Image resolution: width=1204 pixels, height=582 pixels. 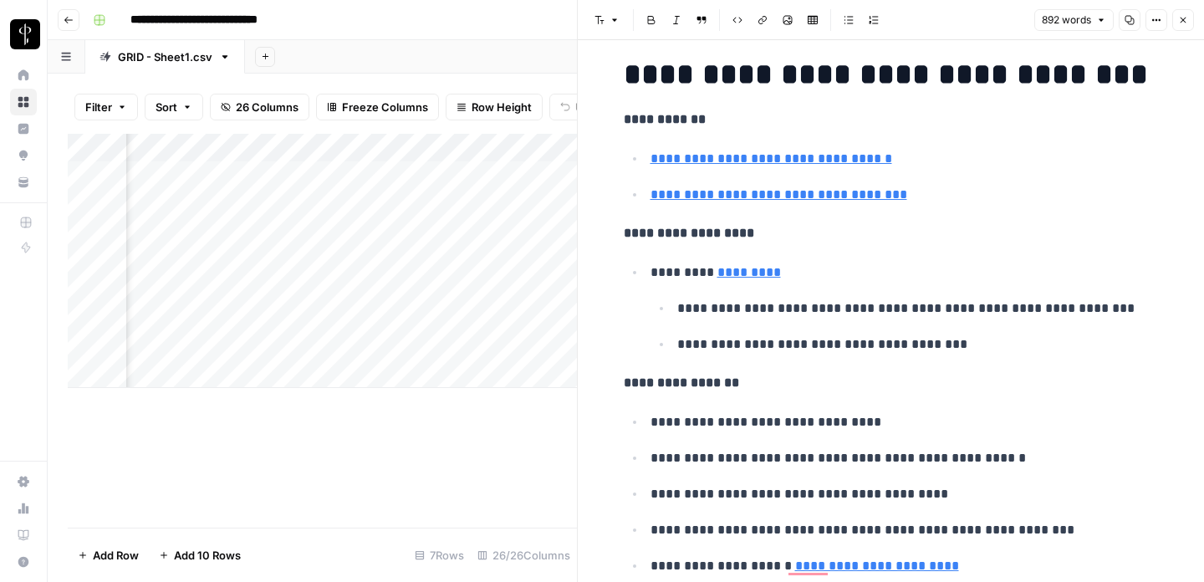 I want to click on button: 26 Columns, so click(x=259, y=107).